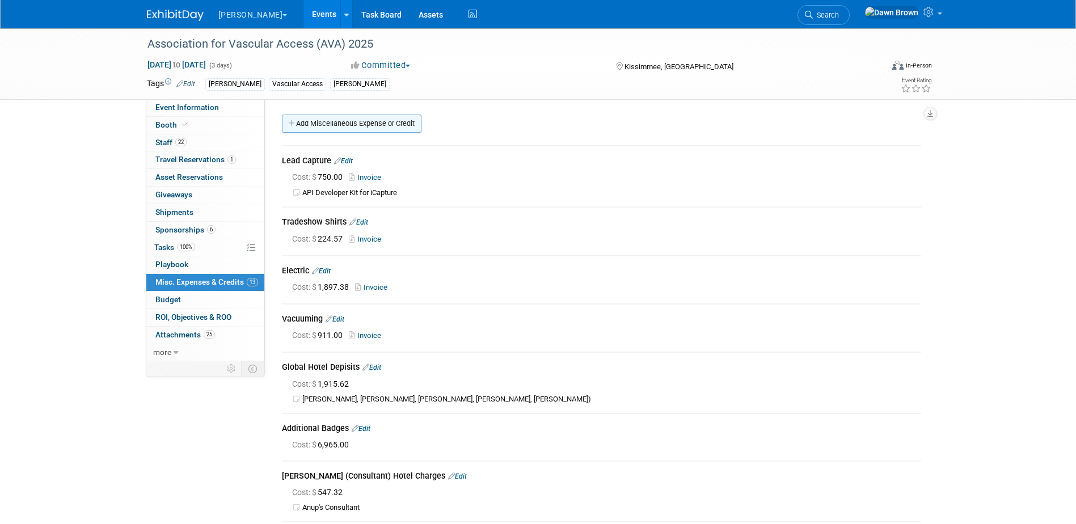  I want to click on a: Event Information, so click(205, 108).